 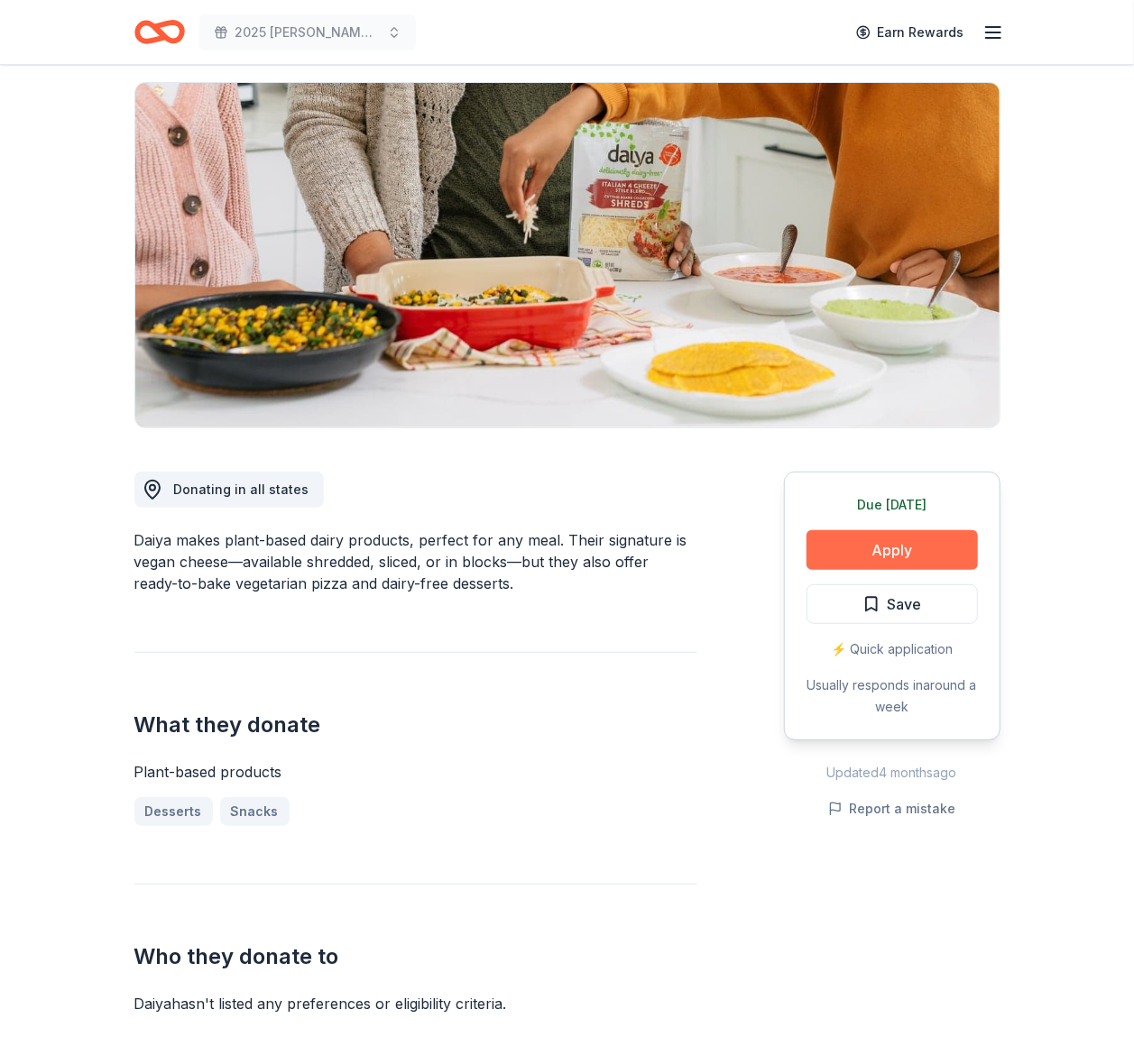 I want to click on span: Donating in all states, so click(x=242, y=489).